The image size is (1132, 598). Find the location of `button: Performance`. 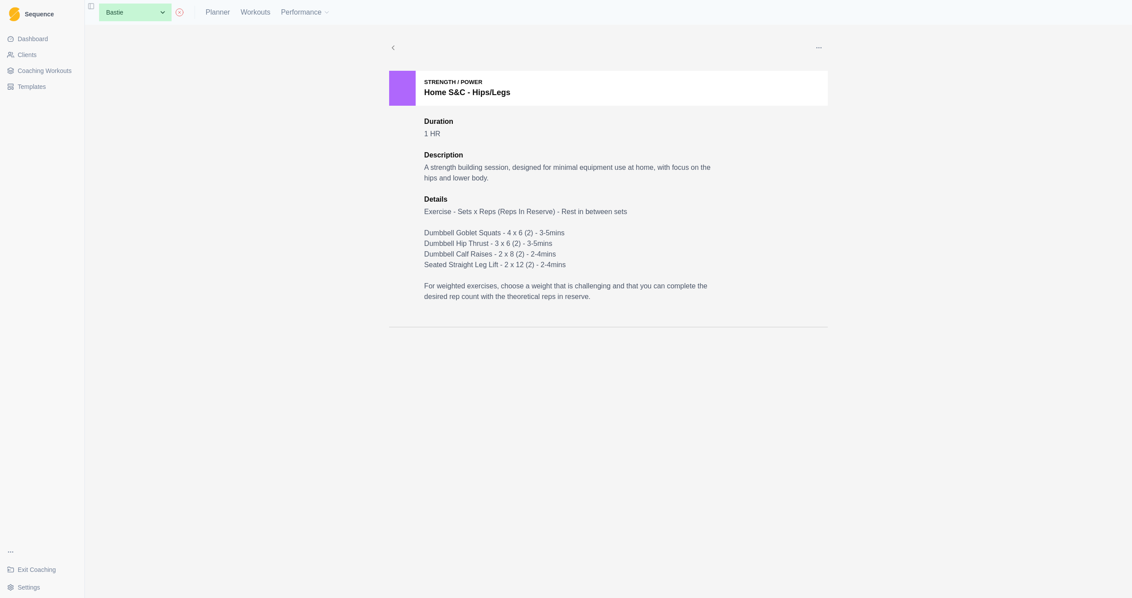

button: Performance is located at coordinates (305, 12).